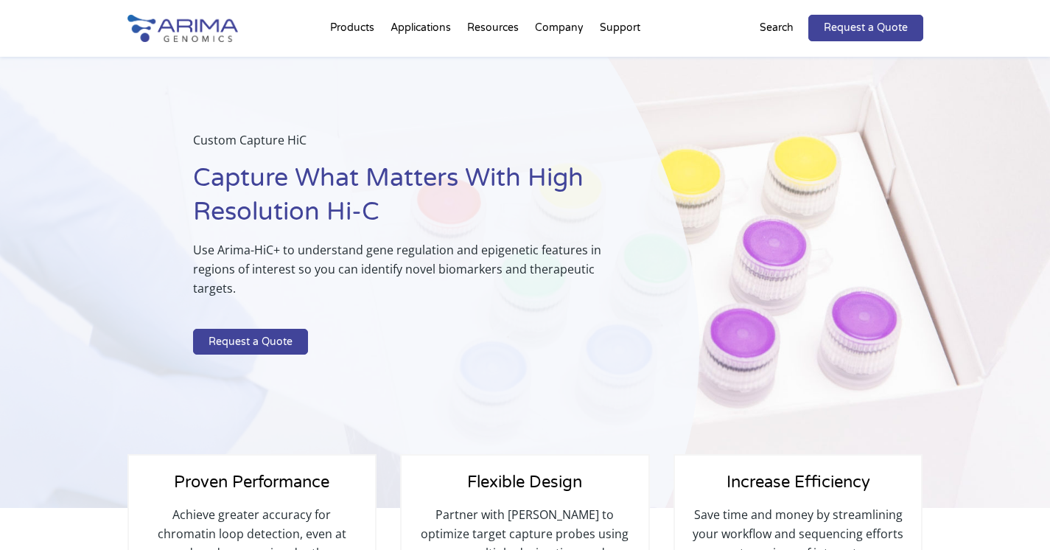 The height and width of the screenshot is (550, 1050). I want to click on p: Search, so click(777, 28).